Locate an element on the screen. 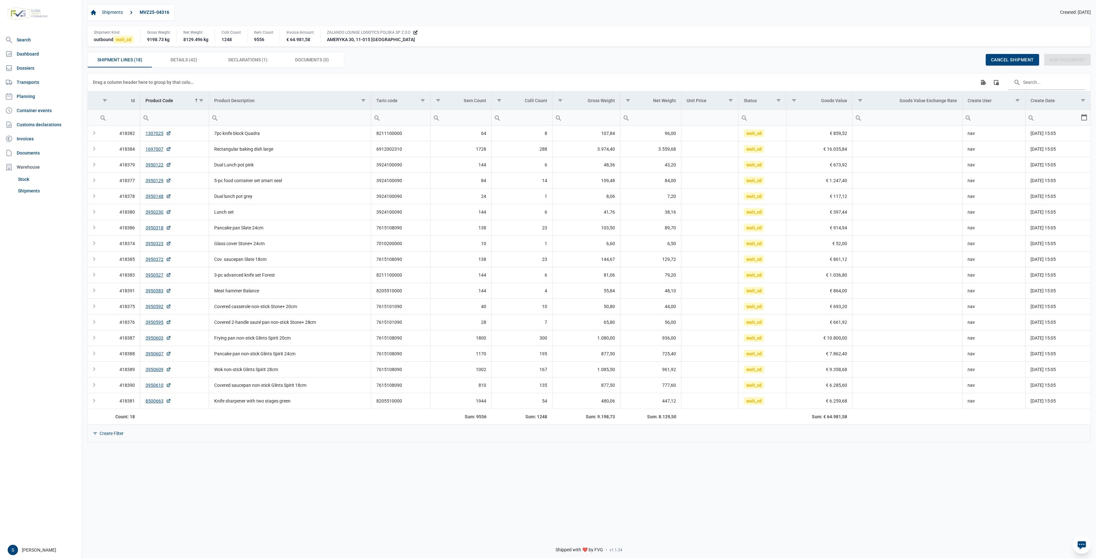 The height and width of the screenshot is (559, 1096). td: Frying pan non-stick Glints Spirit 20cm is located at coordinates (290, 337).